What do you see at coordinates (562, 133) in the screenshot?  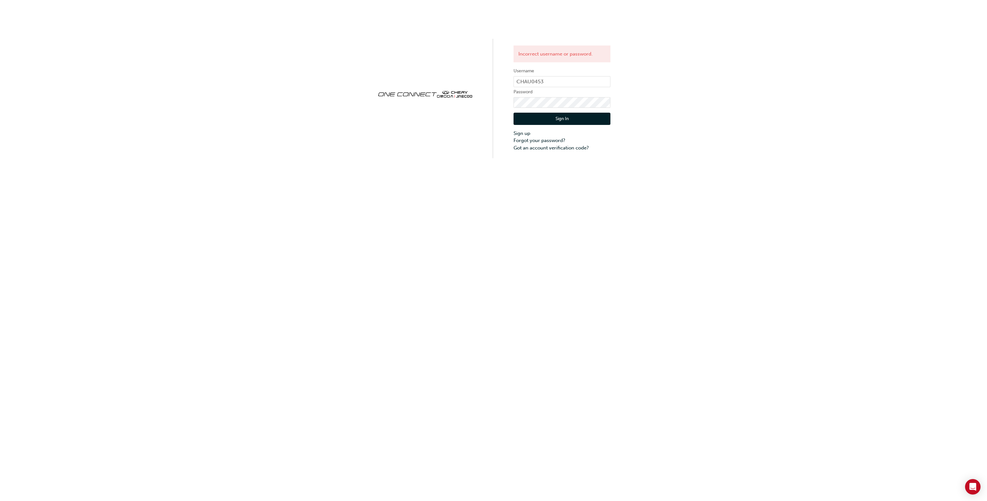 I see `a: Sign up` at bounding box center [562, 133].